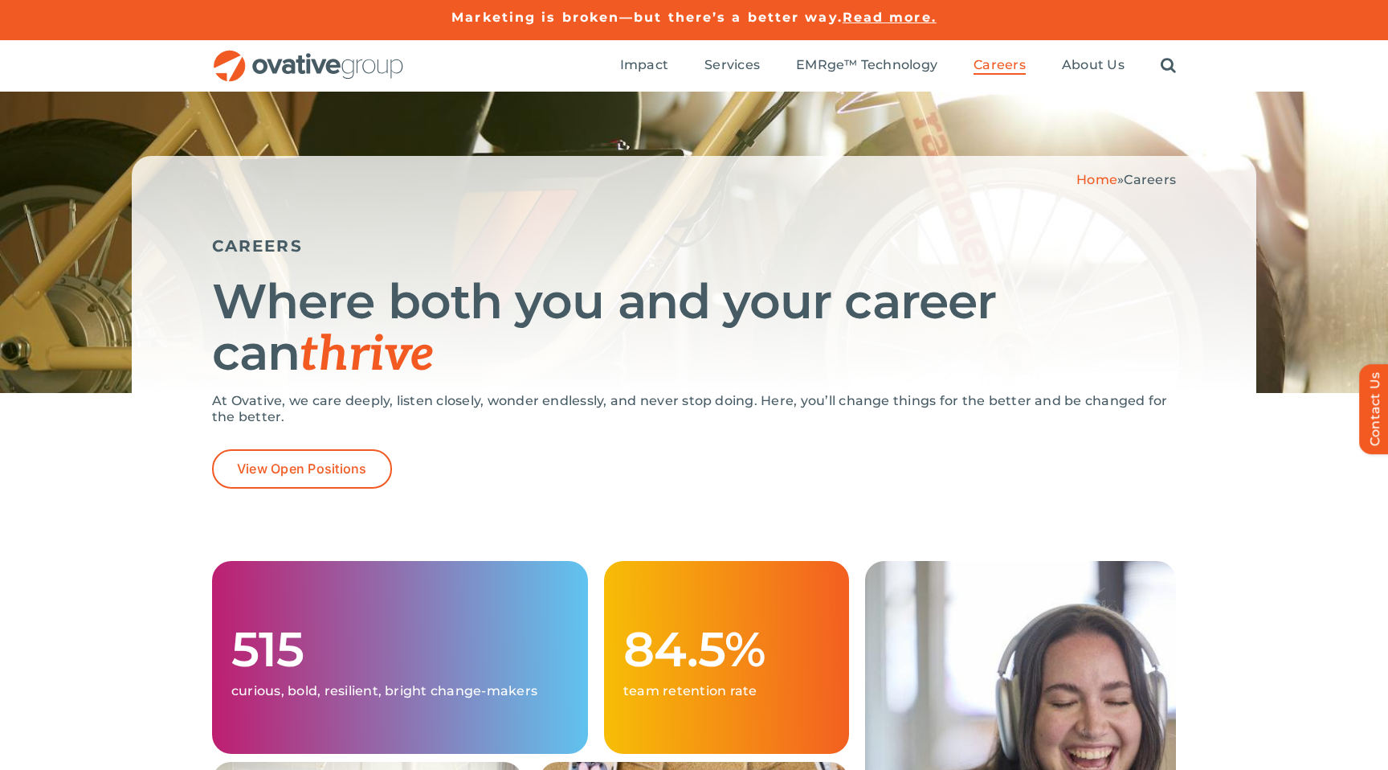  Describe the element at coordinates (1168, 66) in the screenshot. I see `a: Search` at that location.